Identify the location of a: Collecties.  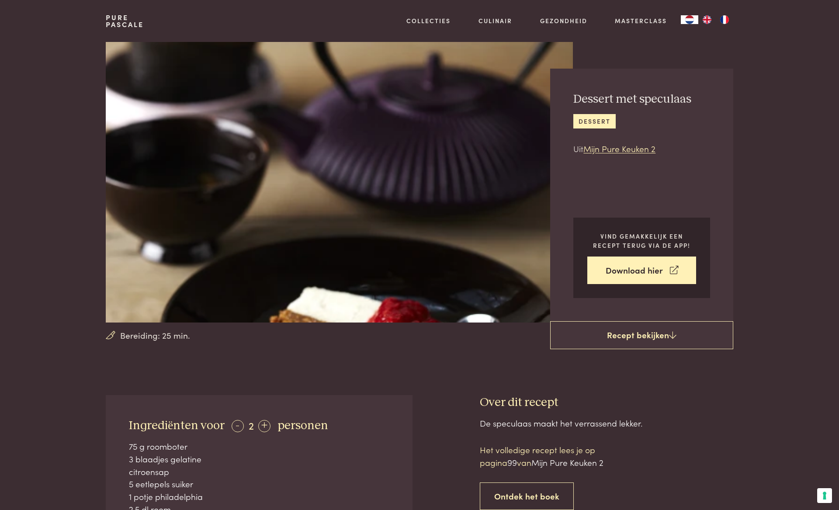
(428, 21).